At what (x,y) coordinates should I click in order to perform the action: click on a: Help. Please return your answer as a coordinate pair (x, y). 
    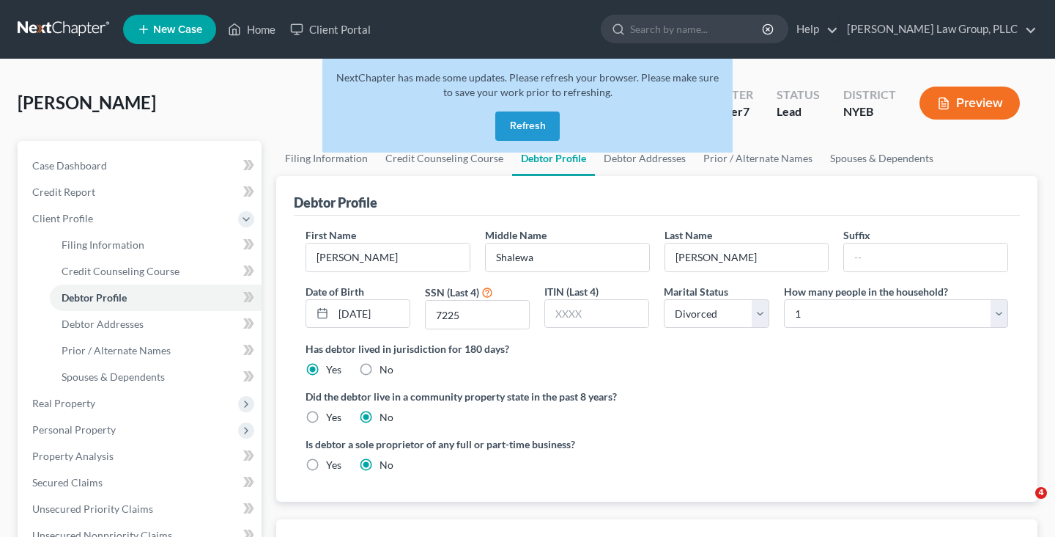
    Looking at the image, I should click on (814, 29).